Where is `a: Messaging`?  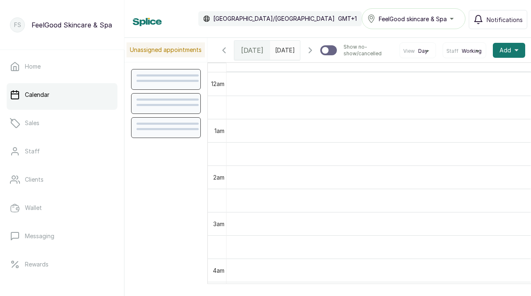
a: Messaging is located at coordinates (62, 236).